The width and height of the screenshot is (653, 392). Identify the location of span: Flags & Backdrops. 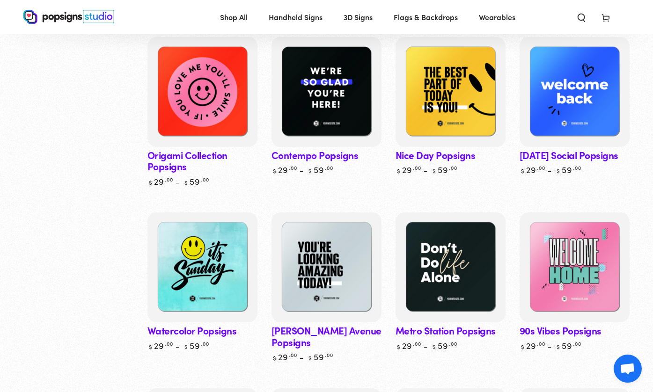
(425, 17).